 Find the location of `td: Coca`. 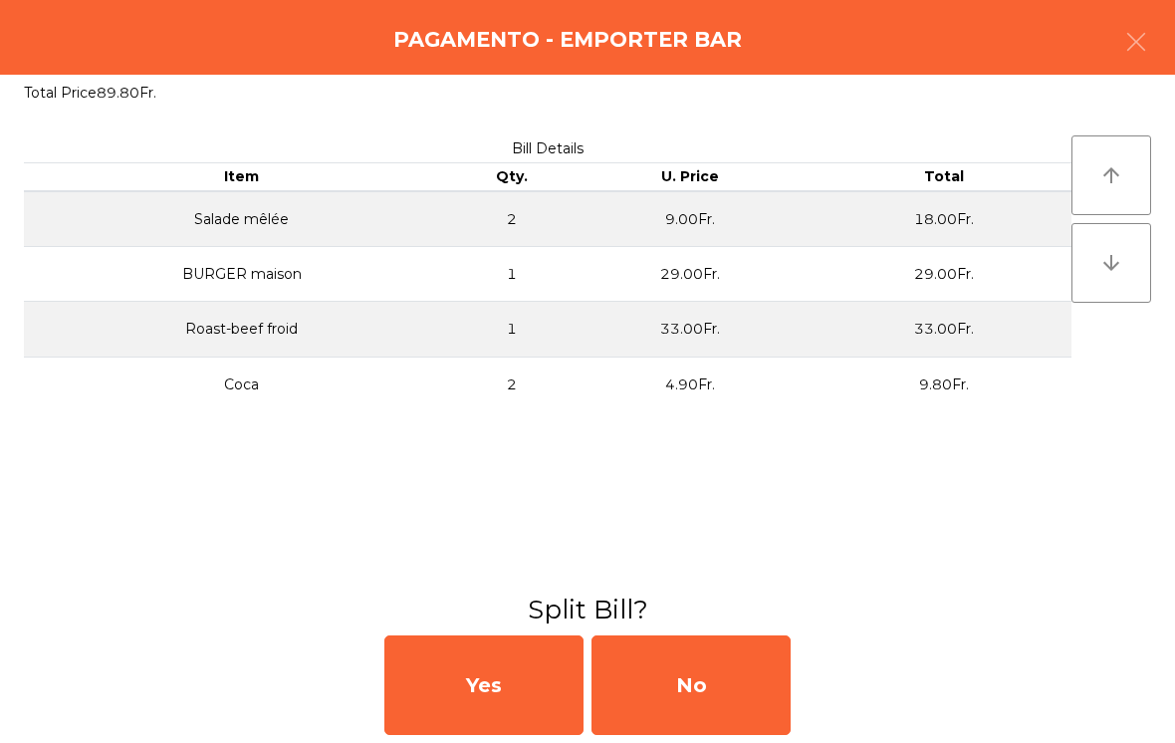

td: Coca is located at coordinates (242, 383).